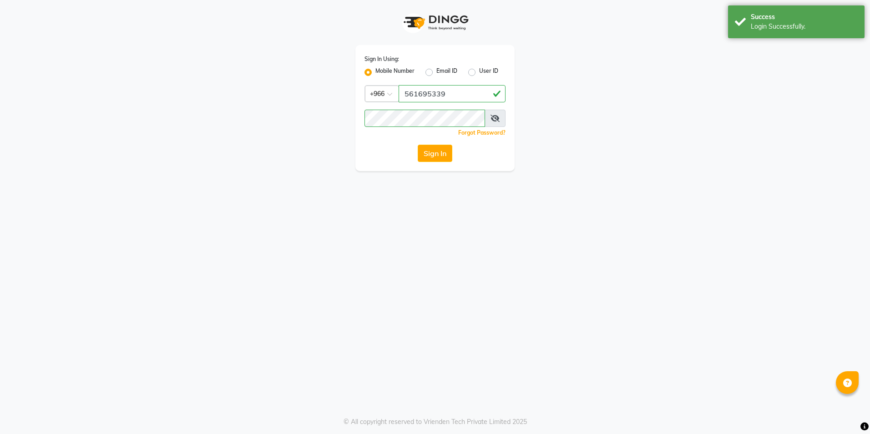 This screenshot has height=434, width=870. Describe the element at coordinates (804, 26) in the screenshot. I see `div: Login Successfully.` at that location.